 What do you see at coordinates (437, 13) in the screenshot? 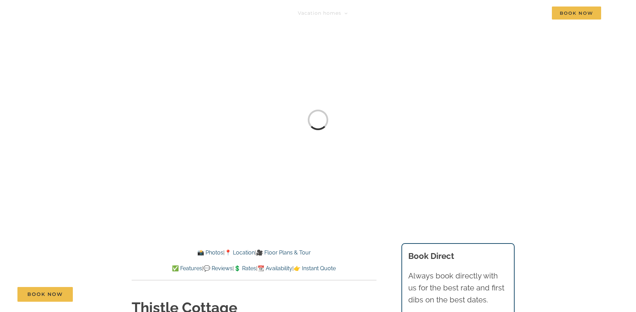
I see `span: Deals & More` at bounding box center [437, 13].